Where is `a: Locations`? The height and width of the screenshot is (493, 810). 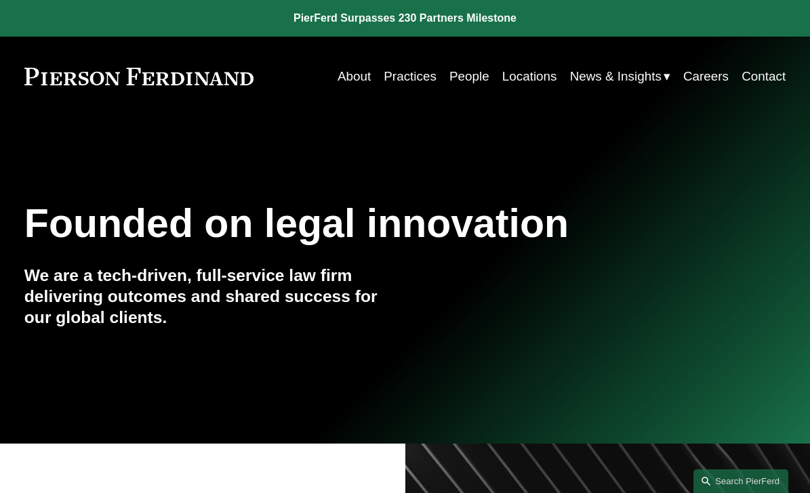 a: Locations is located at coordinates (529, 77).